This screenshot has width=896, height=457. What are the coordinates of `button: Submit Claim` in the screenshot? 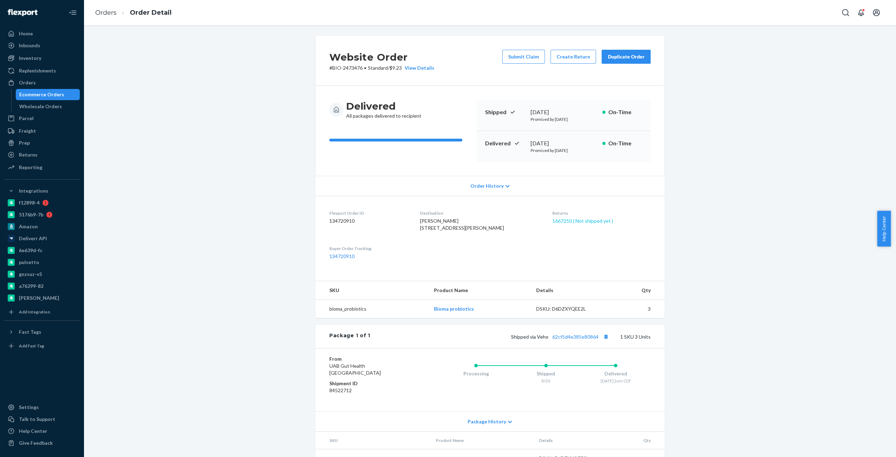 It's located at (524, 57).